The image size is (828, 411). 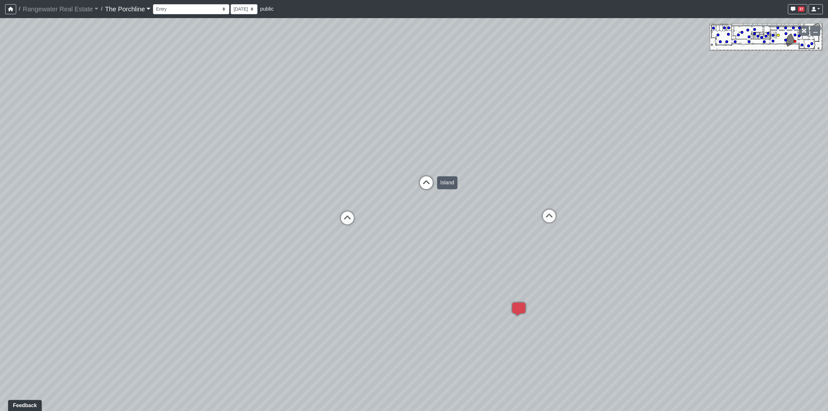 I want to click on a: The Porchline, so click(x=128, y=9).